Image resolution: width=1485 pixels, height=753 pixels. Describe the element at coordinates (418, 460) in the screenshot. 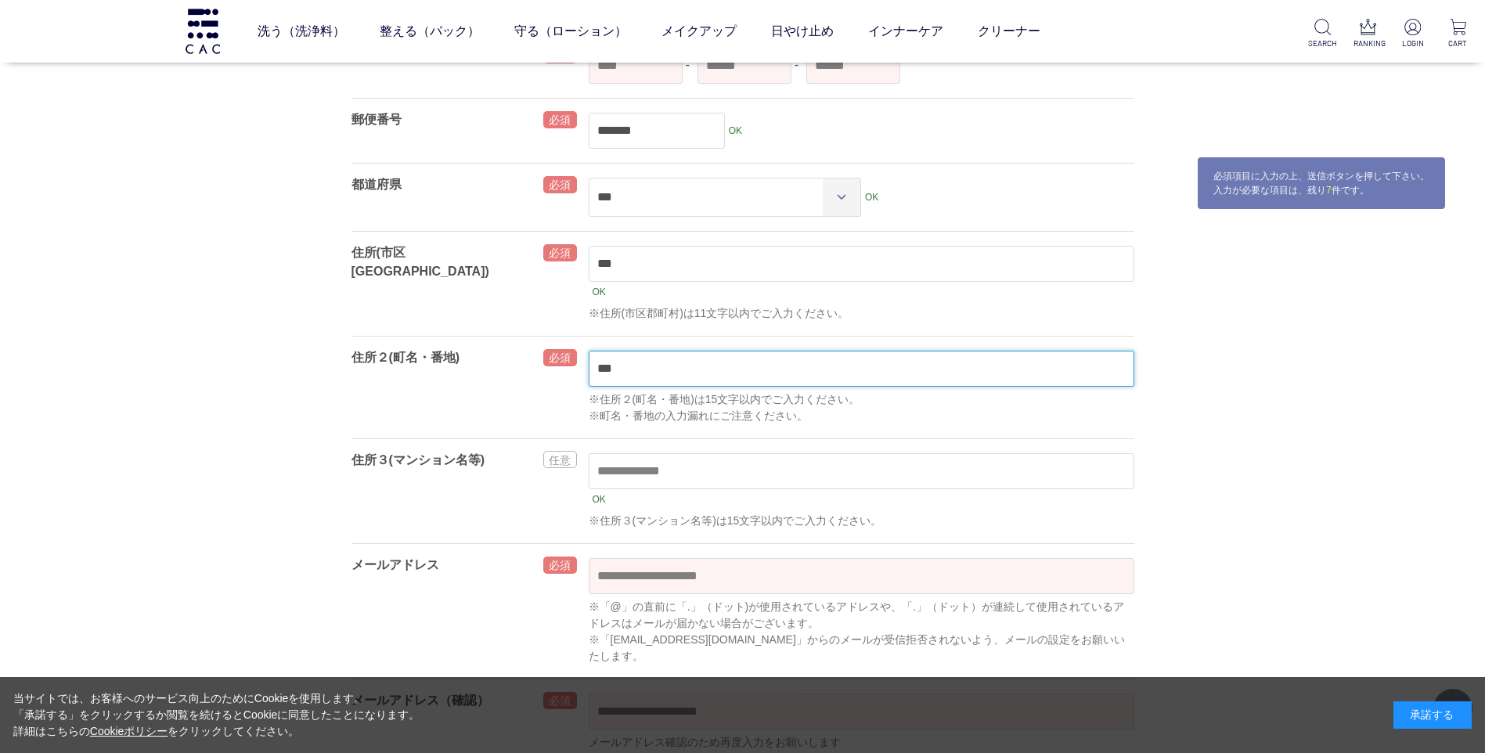

I see `label: 住所３(マンション名等)` at that location.